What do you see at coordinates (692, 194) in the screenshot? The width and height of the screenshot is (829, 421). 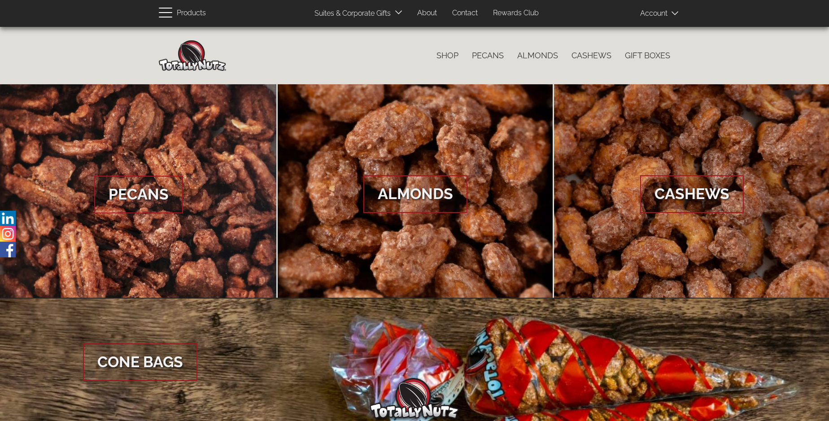 I see `span: Cashews` at bounding box center [692, 194].